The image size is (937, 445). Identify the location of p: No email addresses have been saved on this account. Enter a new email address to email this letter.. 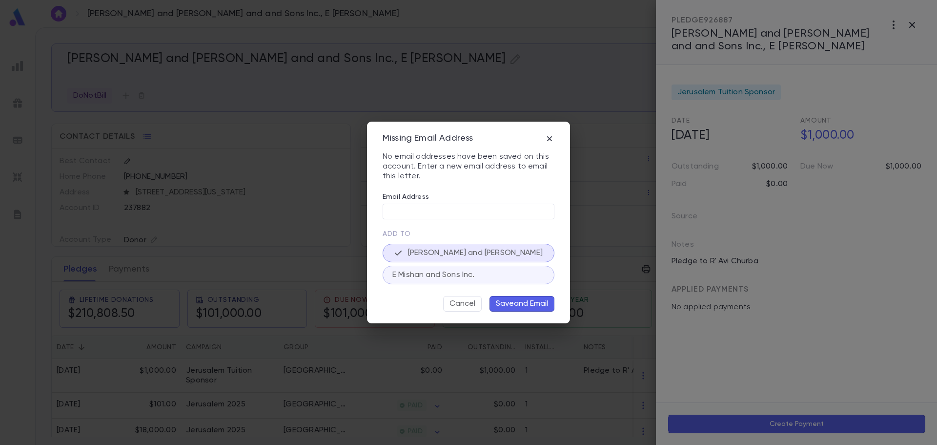
(469, 166).